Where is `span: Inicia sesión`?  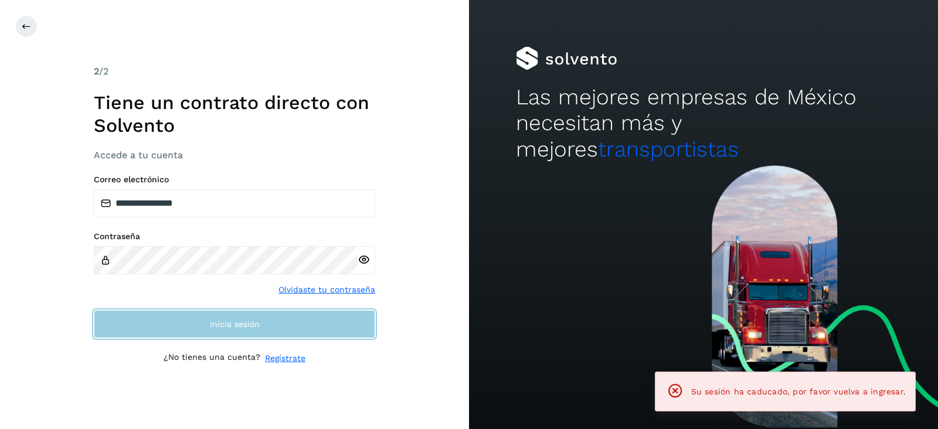 span: Inicia sesión is located at coordinates (234, 324).